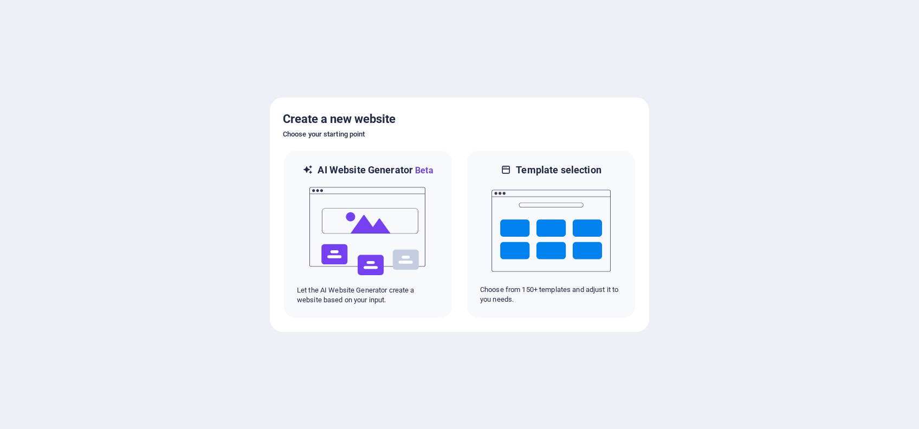 The height and width of the screenshot is (429, 919). What do you see at coordinates (368, 234) in the screenshot?
I see `div: AI Website GeneratorBetaaiLet the AI Website Generator create a website based on your input.` at bounding box center [368, 234].